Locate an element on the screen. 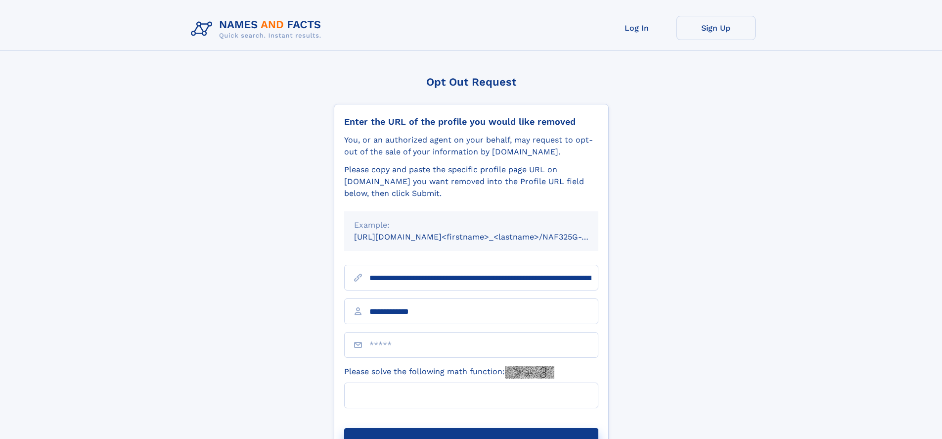 This screenshot has height=439, width=942. img: Logo Names and Facts is located at coordinates (258, 29).